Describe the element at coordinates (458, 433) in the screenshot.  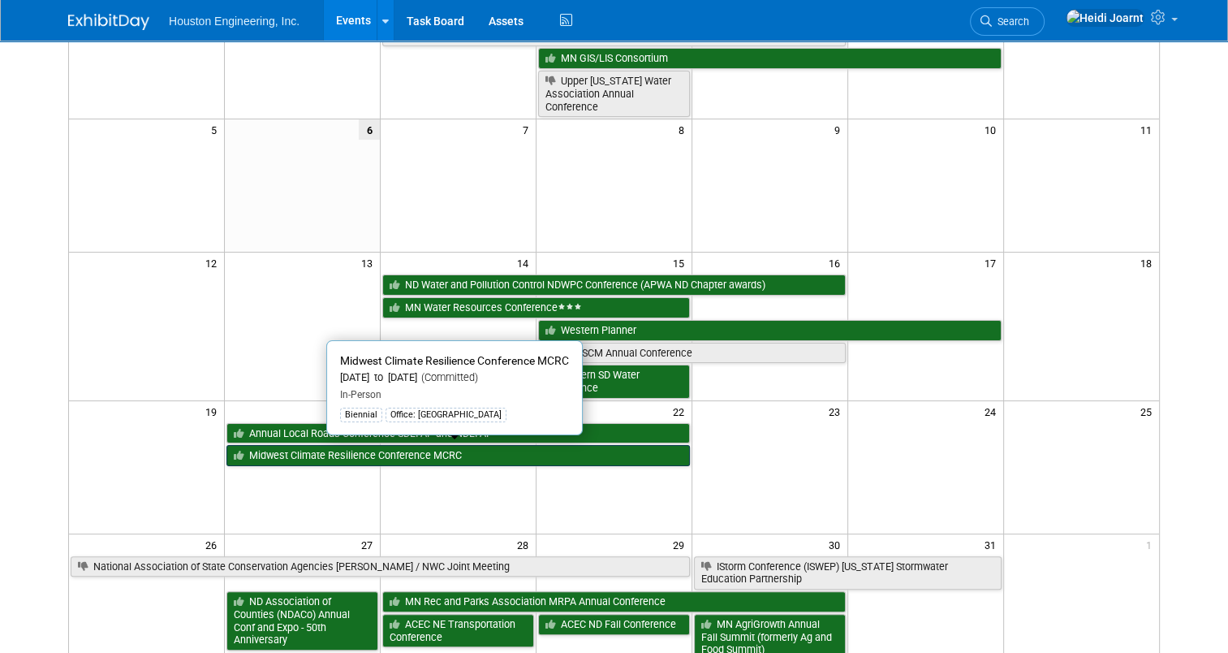
I see `a: Annual Local Roads Conference SDLTAP and NDLTAP` at that location.